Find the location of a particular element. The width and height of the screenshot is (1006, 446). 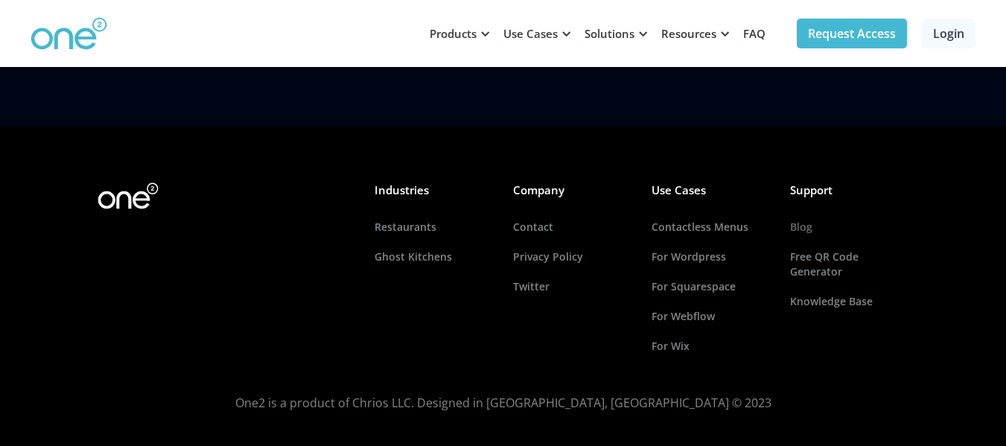

h5: Support is located at coordinates (850, 190).